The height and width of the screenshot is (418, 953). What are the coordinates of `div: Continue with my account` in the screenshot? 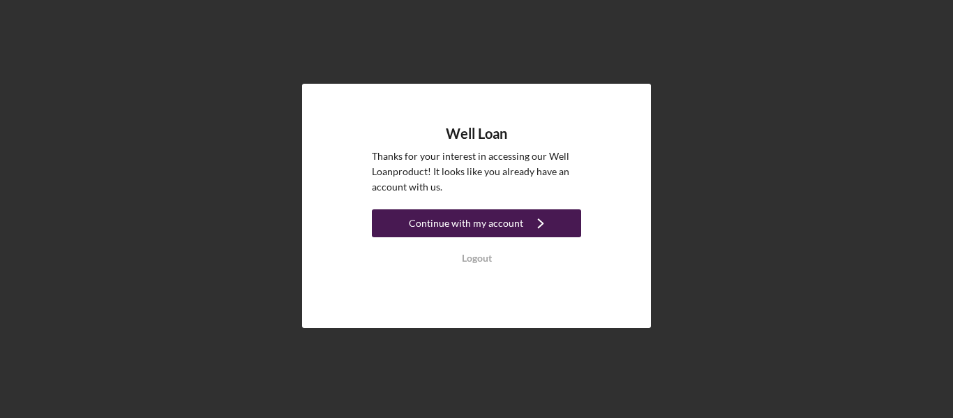 It's located at (466, 223).